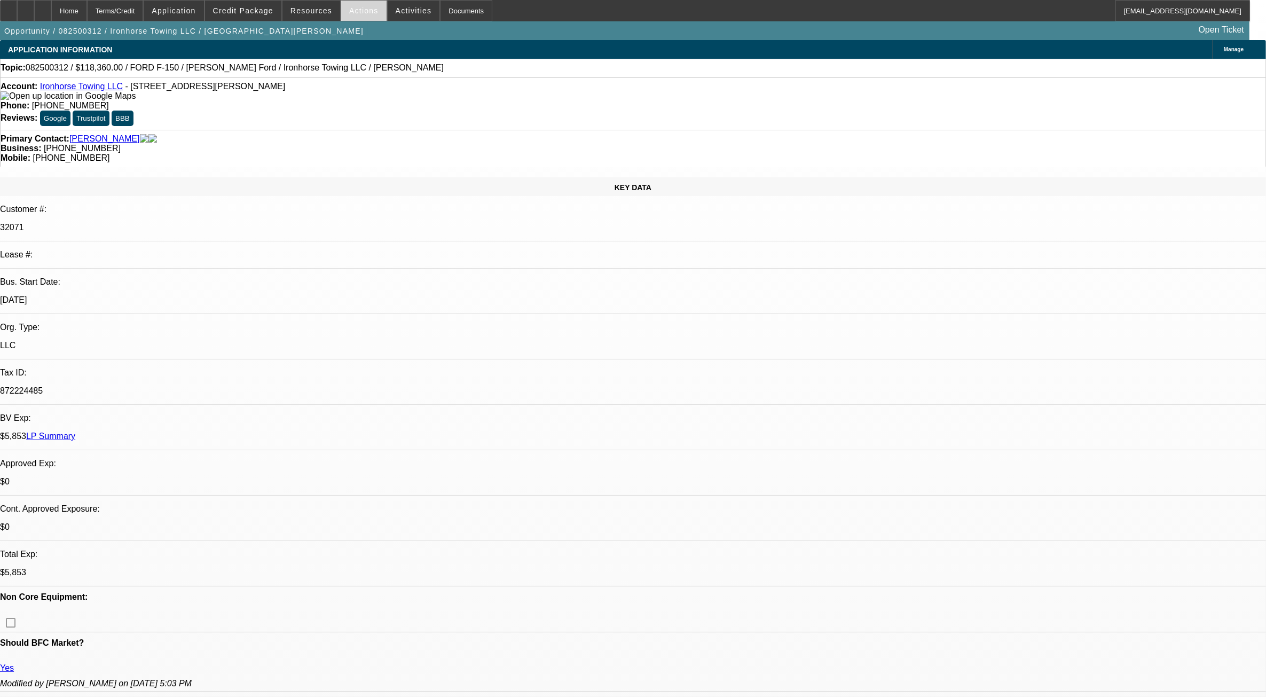 Image resolution: width=1266 pixels, height=697 pixels. Describe the element at coordinates (311, 11) in the screenshot. I see `span: Resources` at that location.